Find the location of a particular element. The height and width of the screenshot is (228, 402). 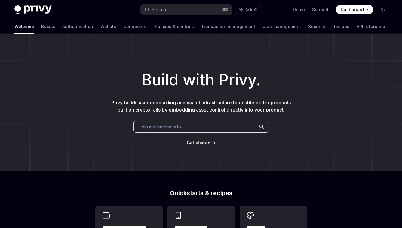

a: Support is located at coordinates (321, 10).